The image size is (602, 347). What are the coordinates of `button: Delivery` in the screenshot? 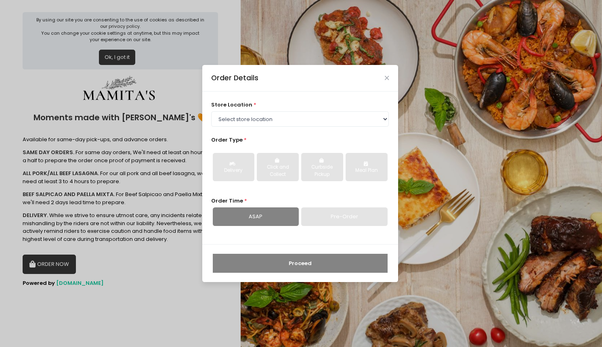 It's located at (233, 167).